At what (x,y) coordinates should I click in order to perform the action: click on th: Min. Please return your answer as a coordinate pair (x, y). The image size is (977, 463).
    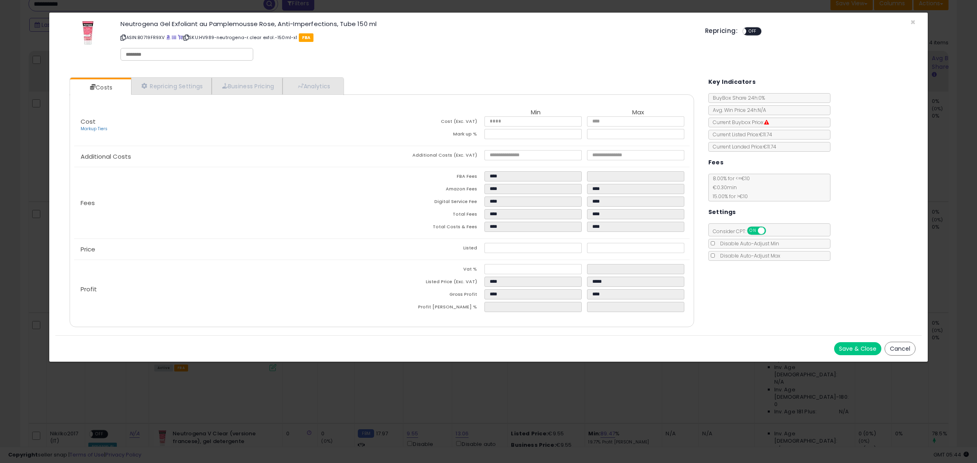
    Looking at the image, I should click on (536, 113).